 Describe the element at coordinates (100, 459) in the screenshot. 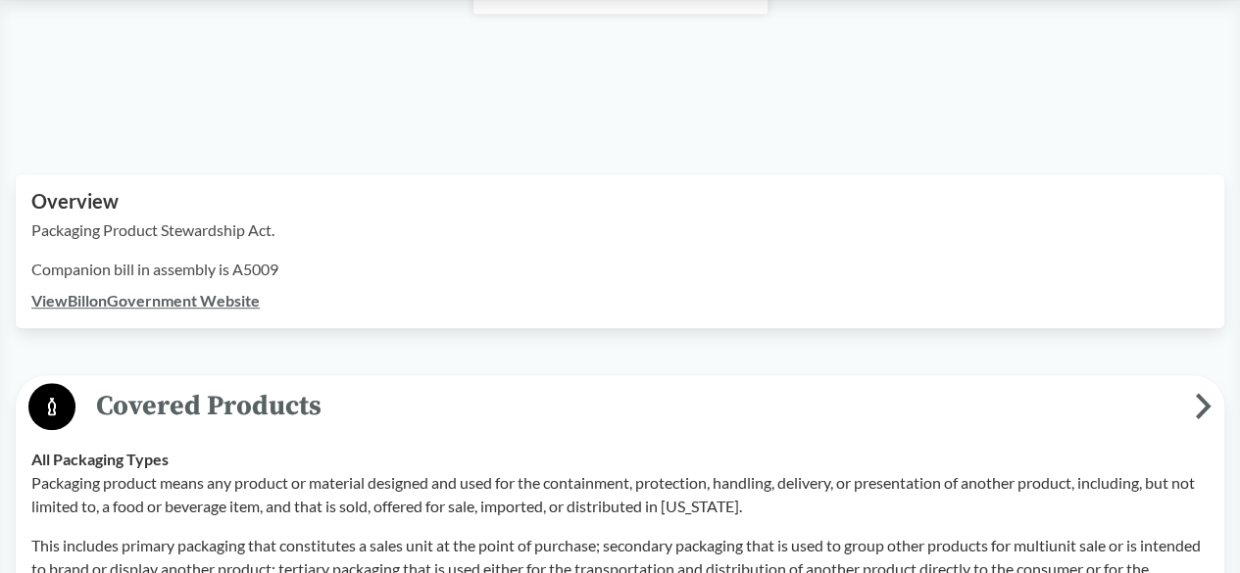

I see `strong: All Packaging Types` at that location.